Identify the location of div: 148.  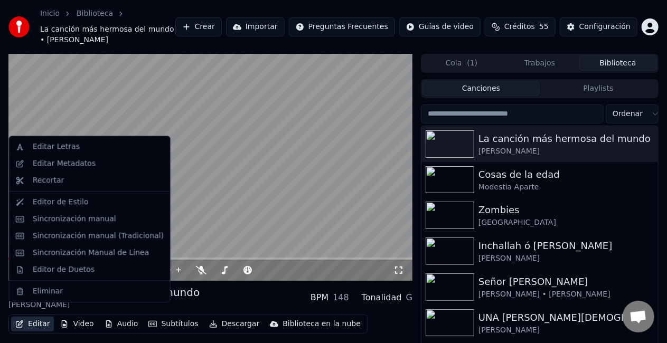
(341, 298).